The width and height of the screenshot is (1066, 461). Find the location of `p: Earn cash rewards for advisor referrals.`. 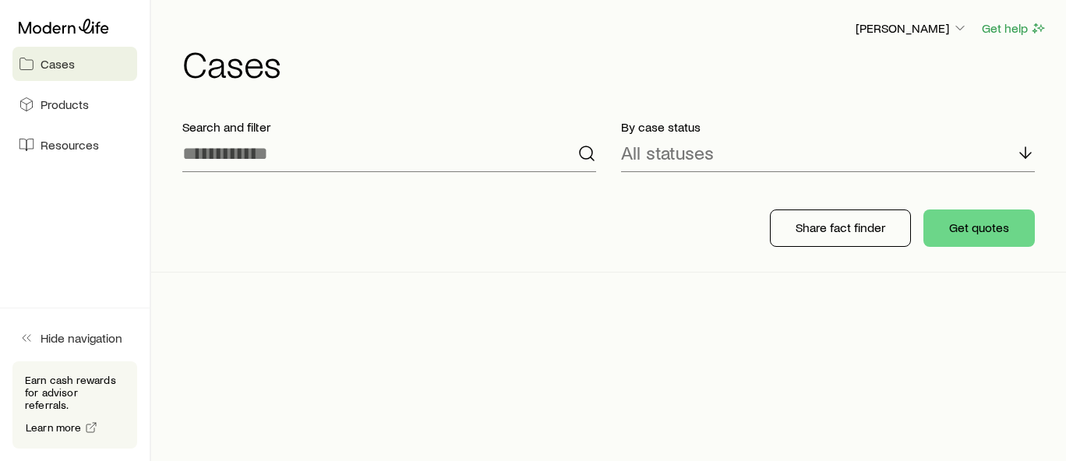

p: Earn cash rewards for advisor referrals. is located at coordinates (75, 393).